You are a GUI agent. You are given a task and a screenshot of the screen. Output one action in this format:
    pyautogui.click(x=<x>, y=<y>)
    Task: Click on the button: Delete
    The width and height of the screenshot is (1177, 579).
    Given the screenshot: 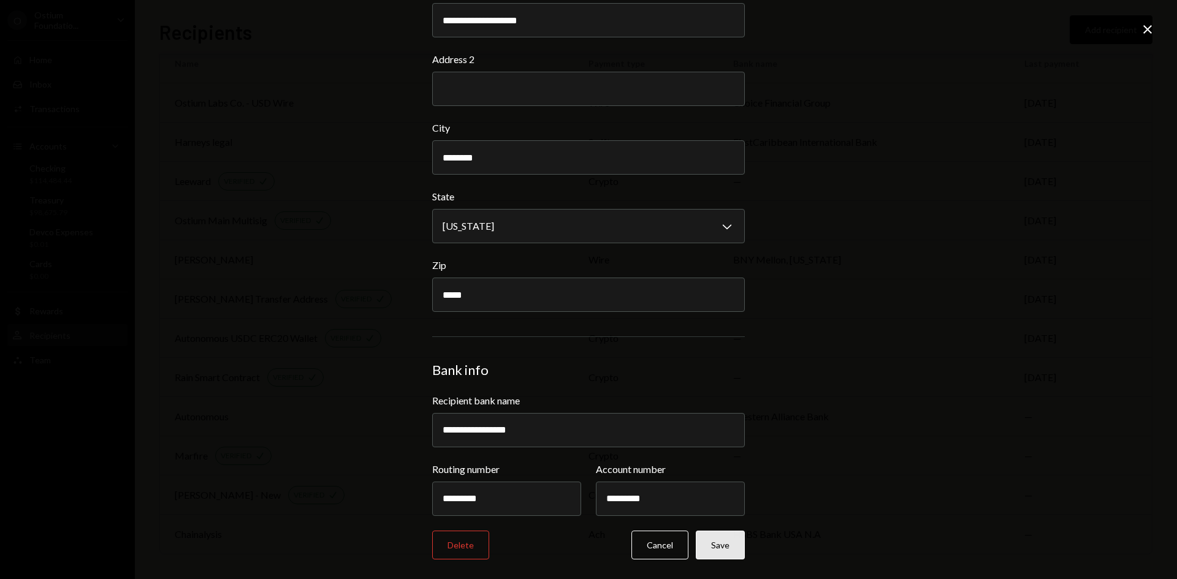 What is the action you would take?
    pyautogui.click(x=460, y=545)
    